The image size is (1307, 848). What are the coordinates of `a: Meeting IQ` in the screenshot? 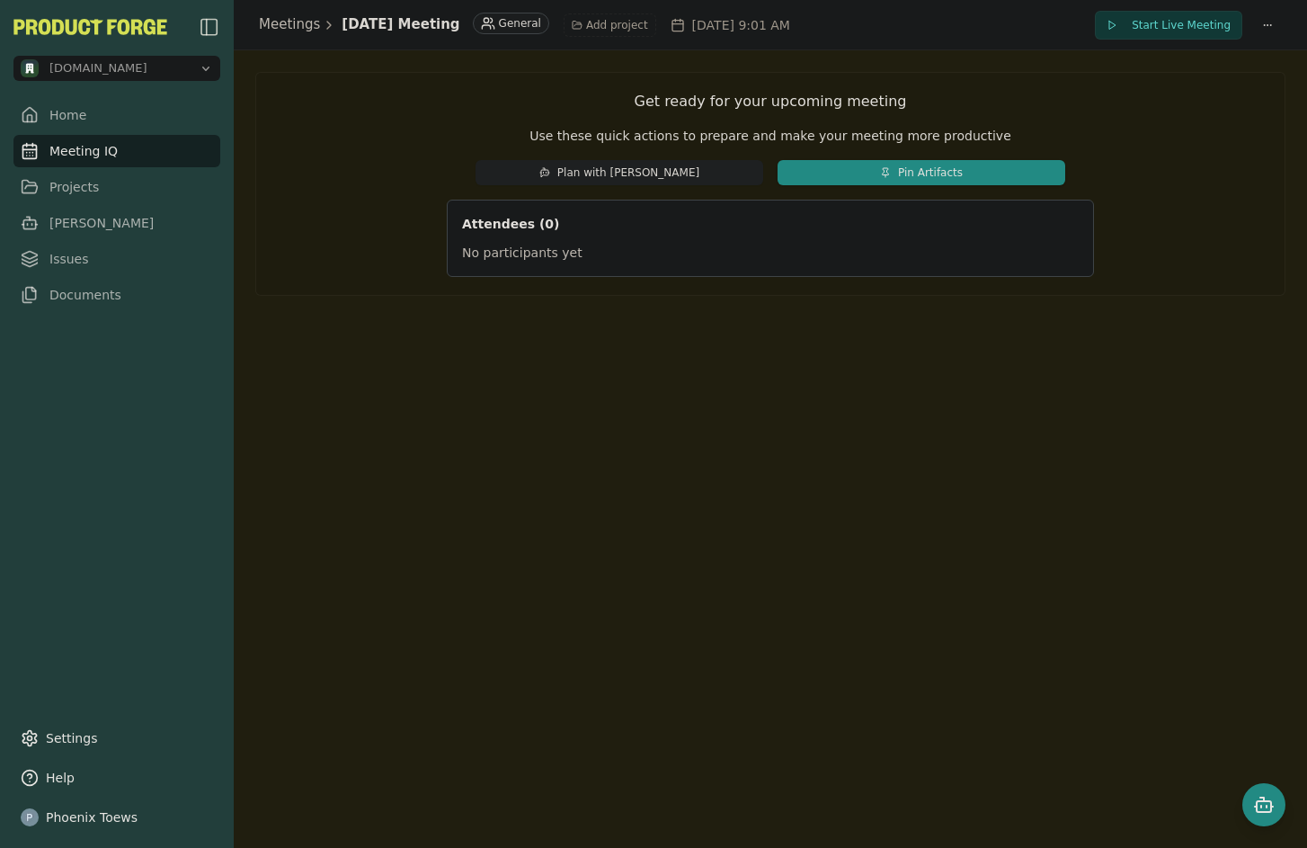 It's located at (117, 151).